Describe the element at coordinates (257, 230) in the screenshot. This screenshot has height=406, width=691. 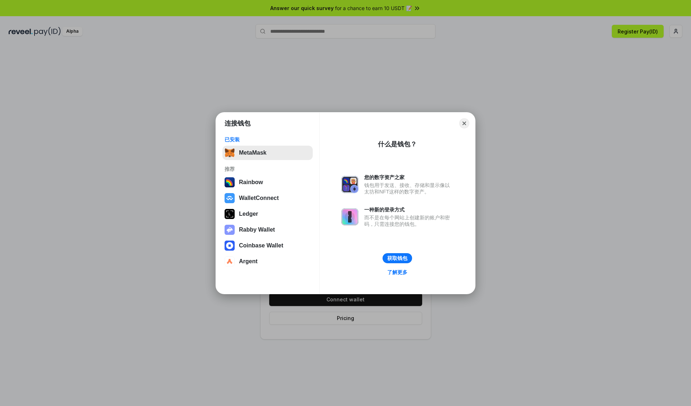
I see `div: Rabby Wallet` at that location.